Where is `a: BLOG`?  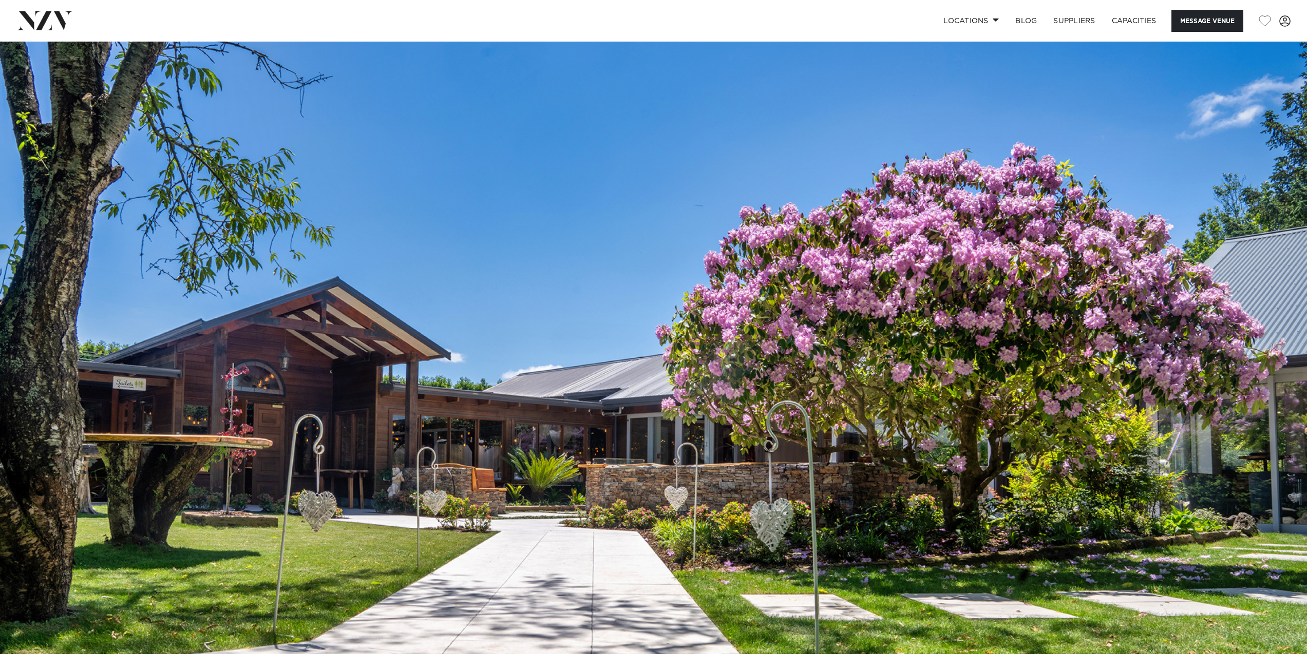
a: BLOG is located at coordinates (1026, 21).